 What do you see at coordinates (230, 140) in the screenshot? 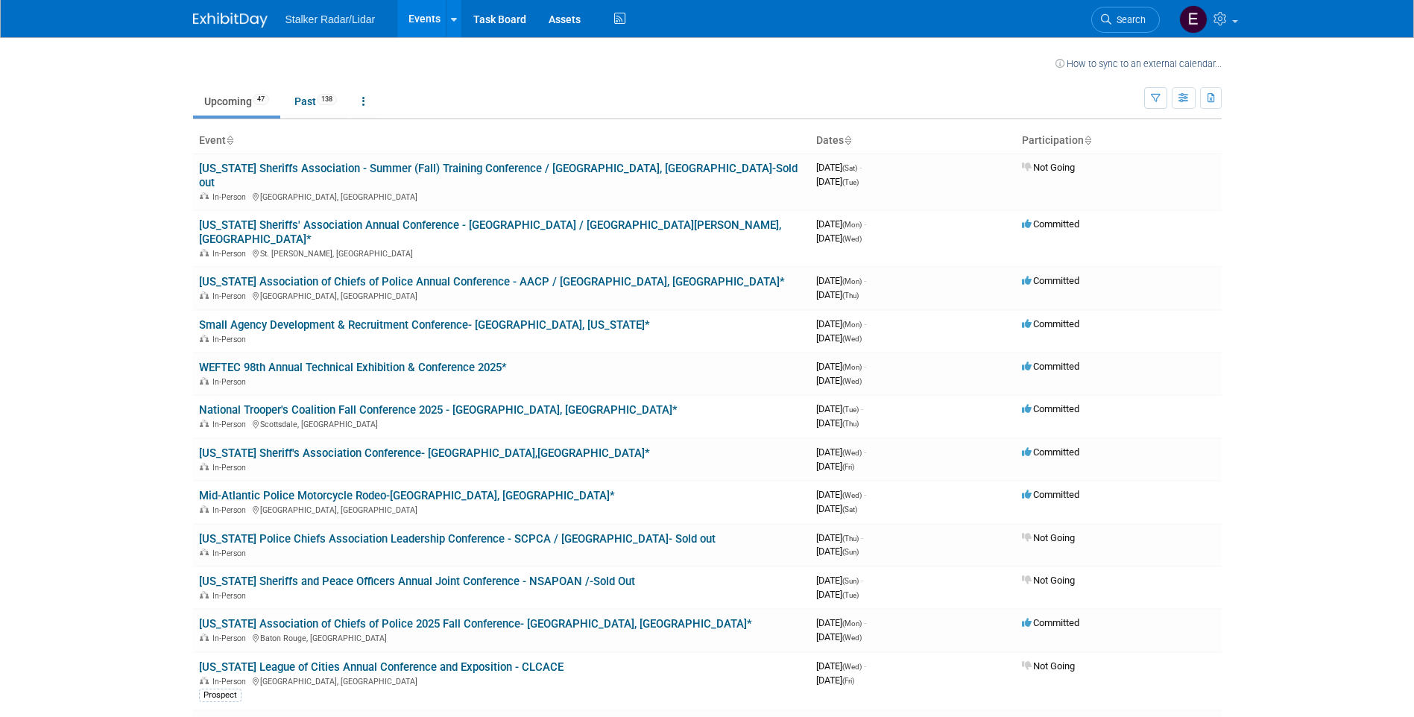
I see `a: Sort by Event Name` at bounding box center [230, 140].